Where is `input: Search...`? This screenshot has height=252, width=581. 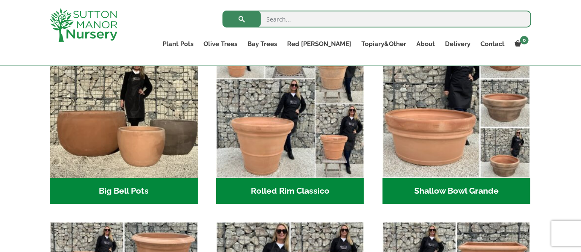
input: Search... is located at coordinates (377, 19).